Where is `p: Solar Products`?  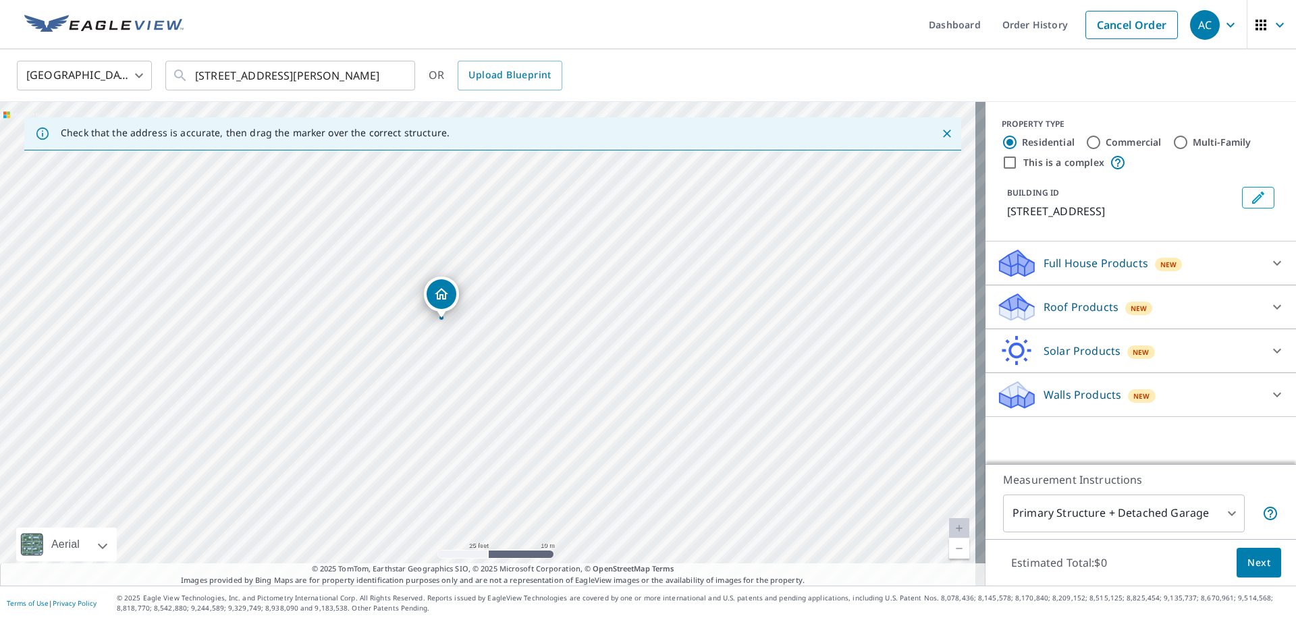
p: Solar Products is located at coordinates (1082, 351).